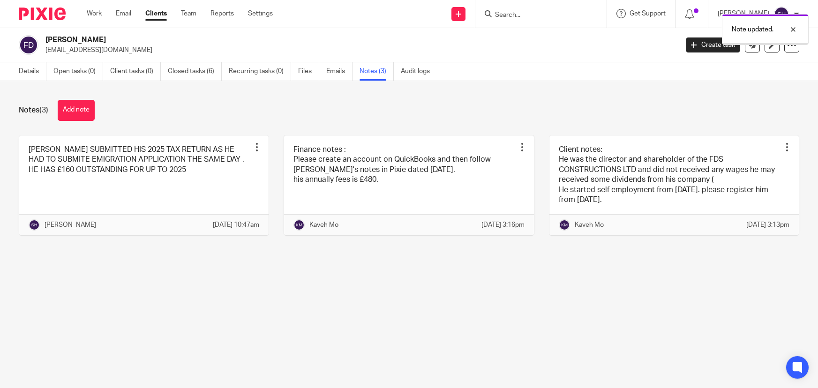  I want to click on a: Settings, so click(260, 14).